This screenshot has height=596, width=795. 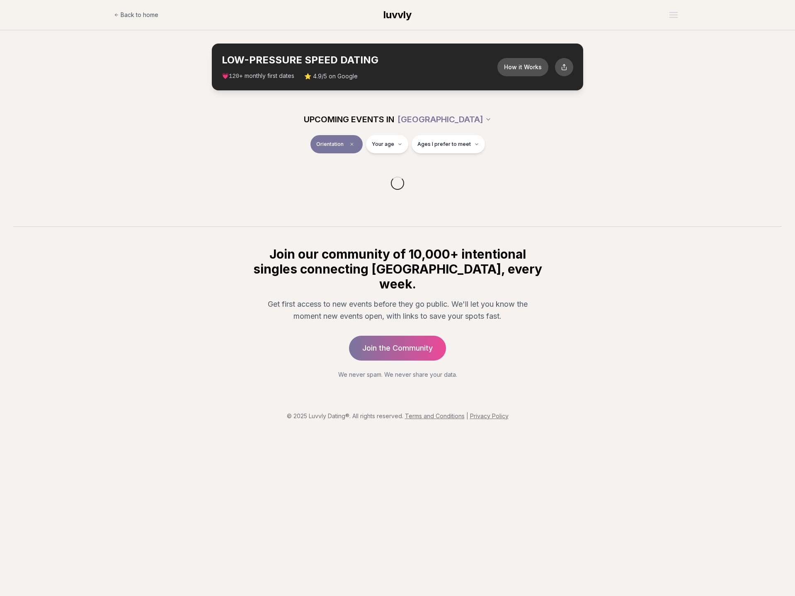 I want to click on a: Terms and Conditions, so click(x=435, y=416).